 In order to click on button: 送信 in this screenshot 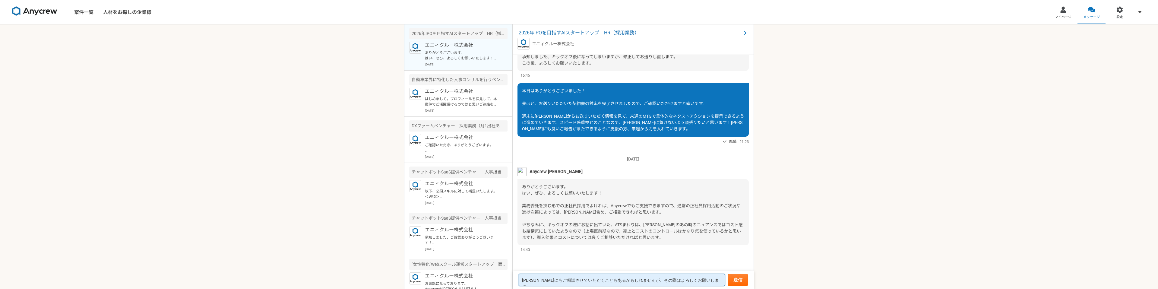, I will do `click(738, 280)`.